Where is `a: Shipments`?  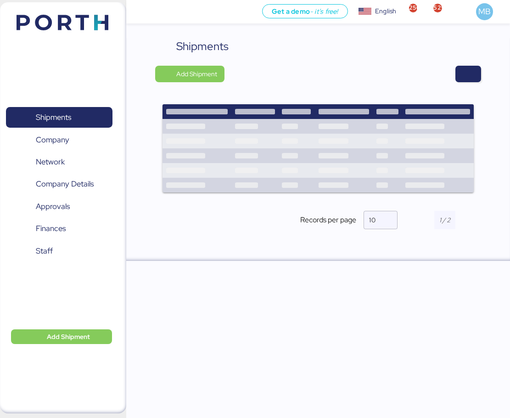 a: Shipments is located at coordinates (59, 118).